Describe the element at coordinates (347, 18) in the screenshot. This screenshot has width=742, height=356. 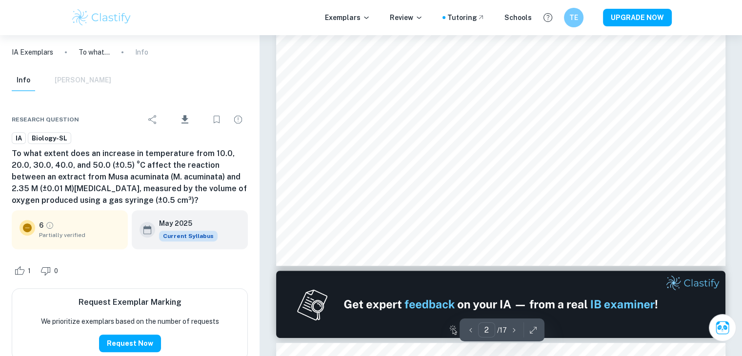
I see `p: Exemplars` at that location.